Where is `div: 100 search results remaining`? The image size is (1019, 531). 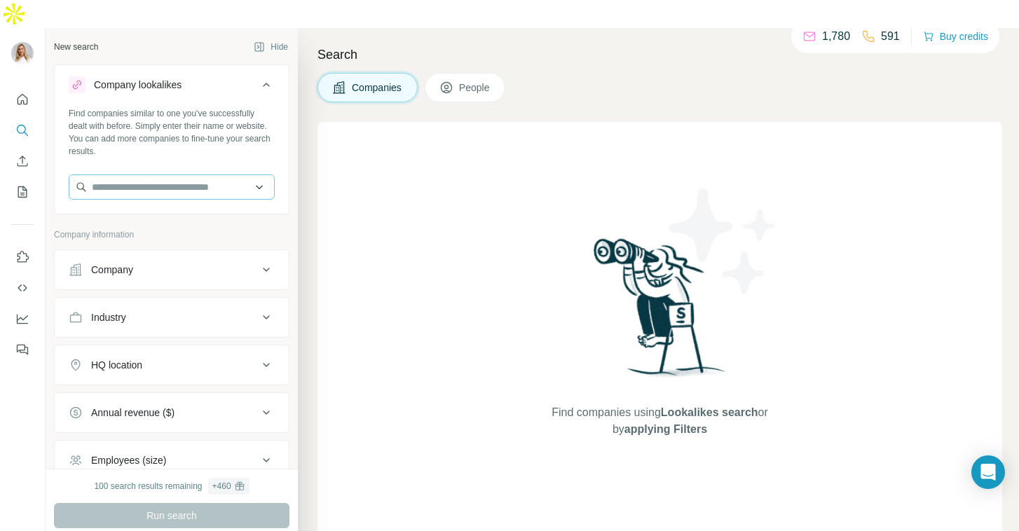
div: 100 search results remaining is located at coordinates (171, 486).